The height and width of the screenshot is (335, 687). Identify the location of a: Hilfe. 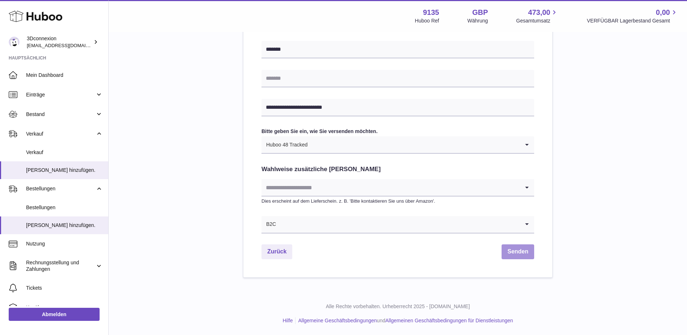
(288, 320).